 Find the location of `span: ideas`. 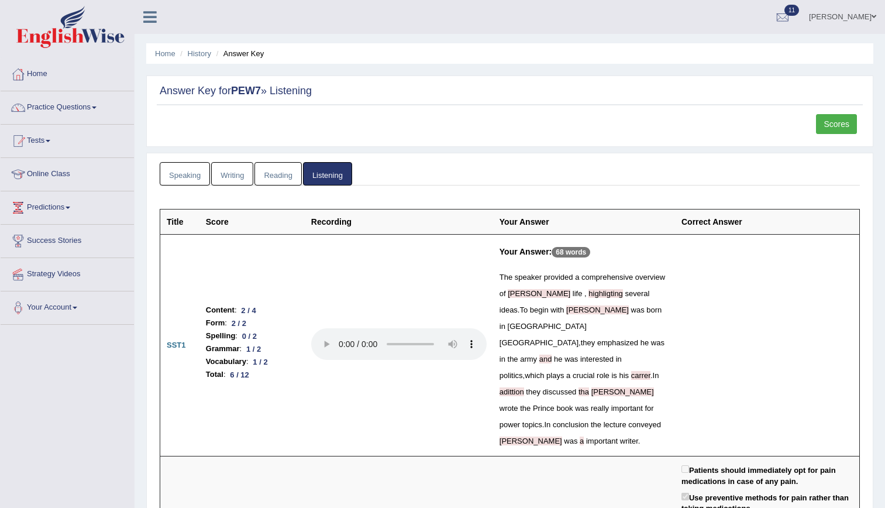

span: ideas is located at coordinates (508, 309).